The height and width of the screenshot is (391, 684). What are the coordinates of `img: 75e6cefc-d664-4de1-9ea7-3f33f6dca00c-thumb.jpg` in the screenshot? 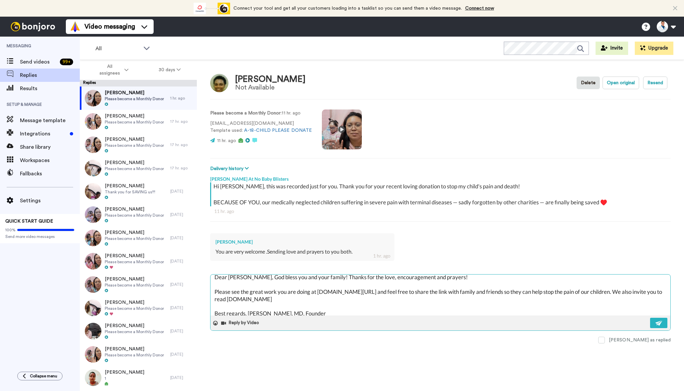 It's located at (93, 238).